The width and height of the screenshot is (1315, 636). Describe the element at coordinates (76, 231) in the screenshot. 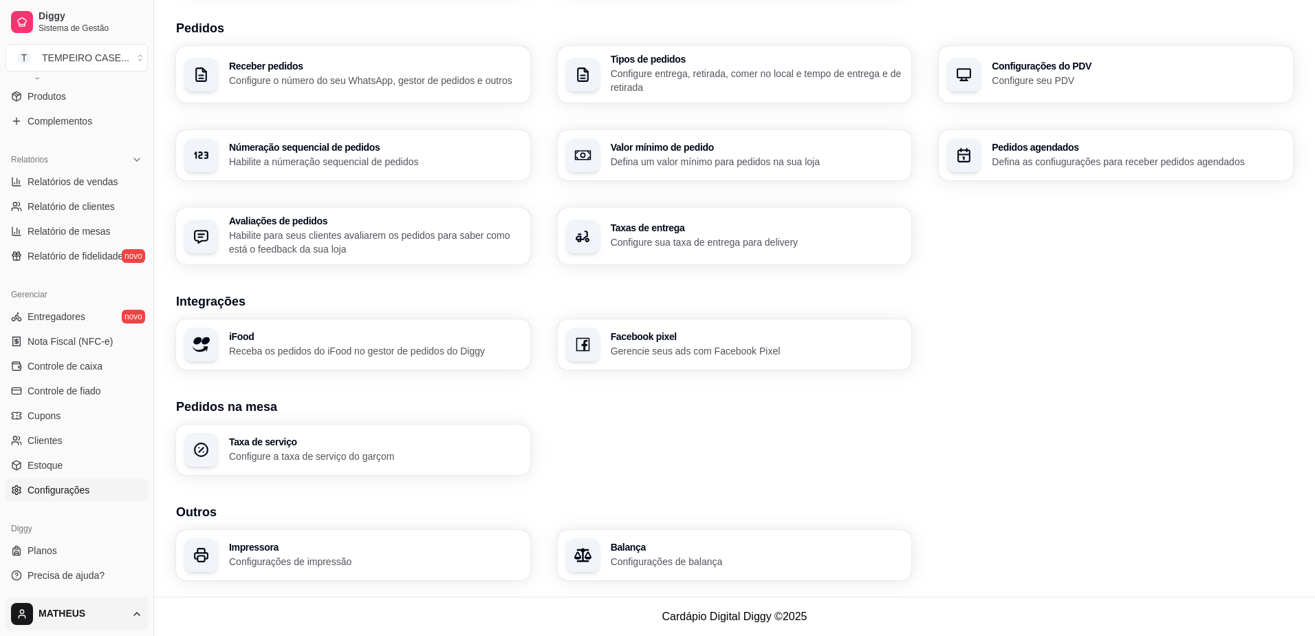

I see `a: Relatório de mesas` at that location.